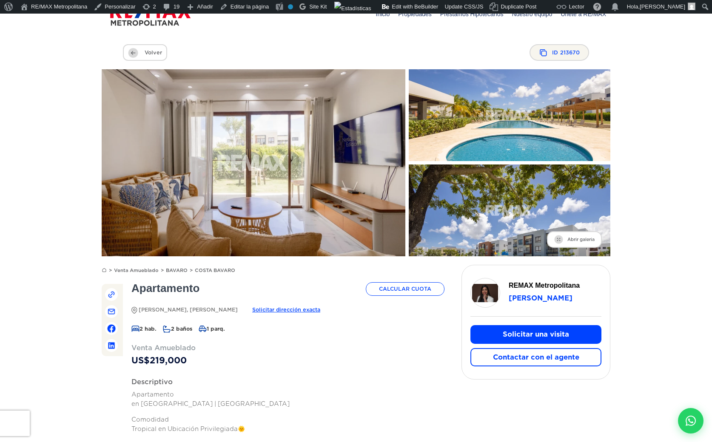  Describe the element at coordinates (133, 53) in the screenshot. I see `img: Volver` at that location.